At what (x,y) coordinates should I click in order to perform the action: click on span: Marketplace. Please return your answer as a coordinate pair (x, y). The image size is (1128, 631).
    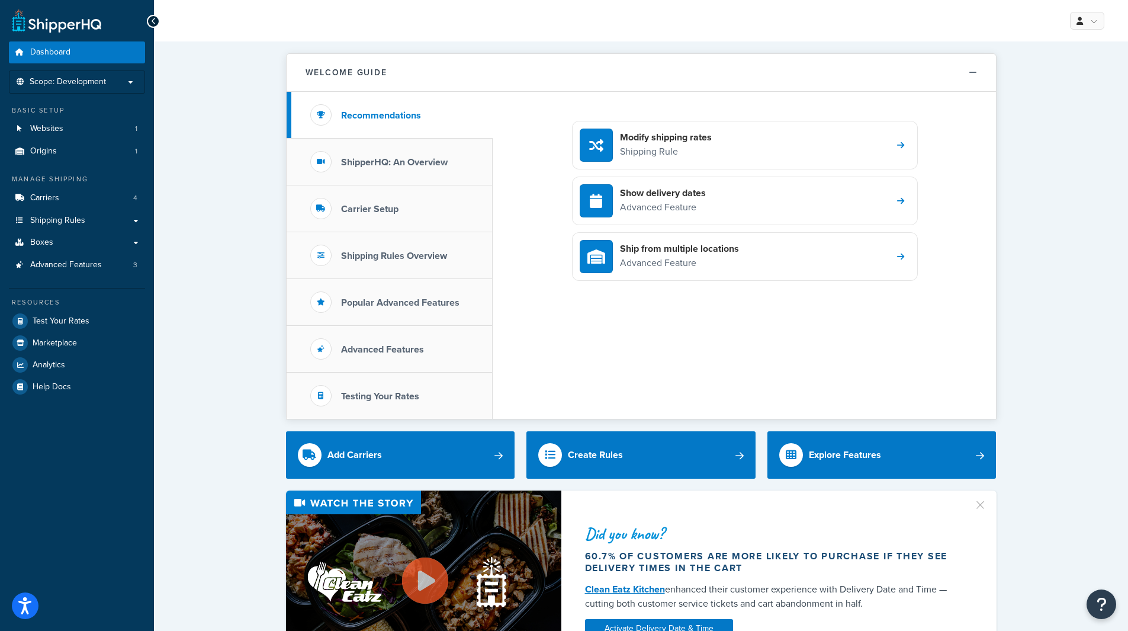
    Looking at the image, I should click on (54, 343).